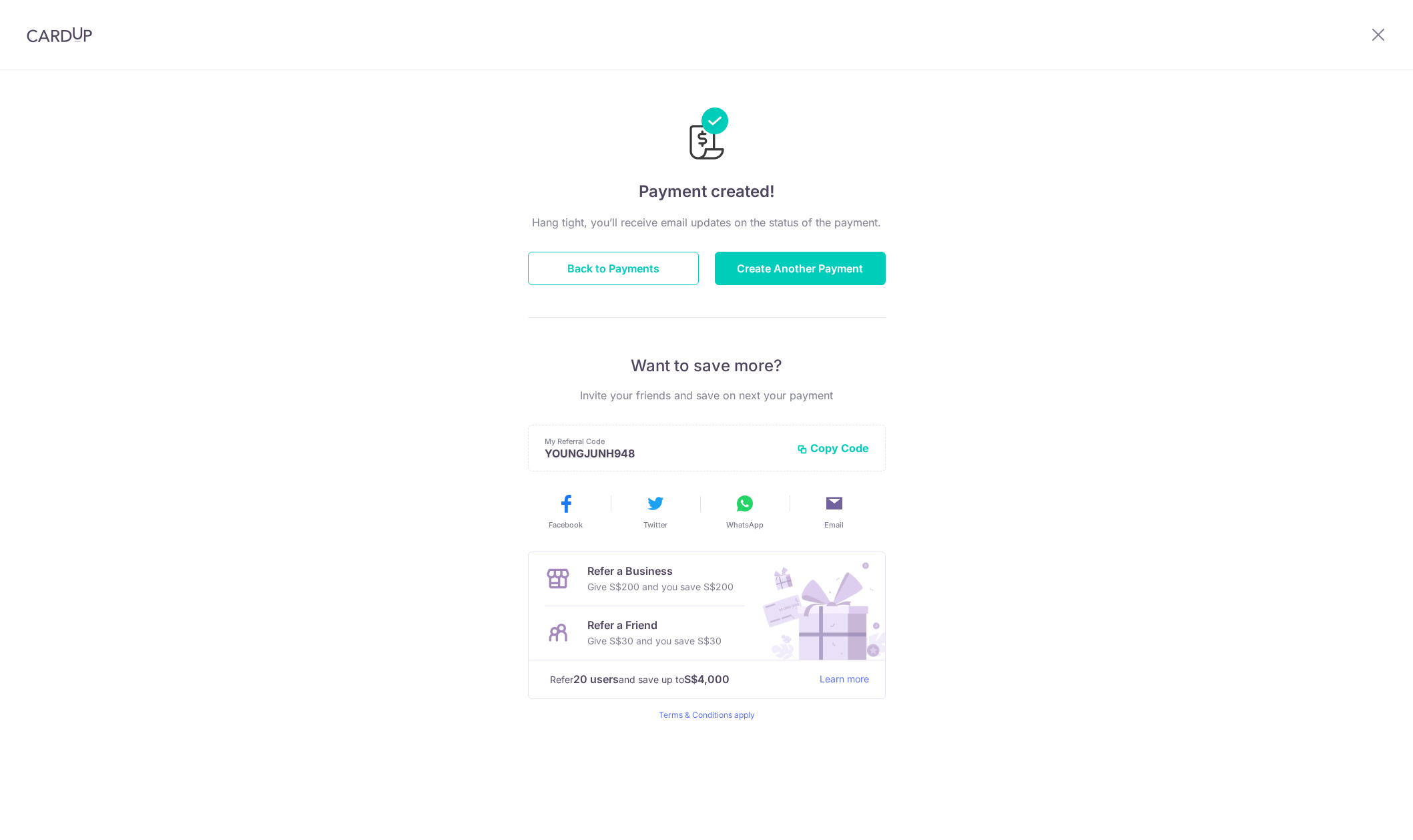 The height and width of the screenshot is (840, 1413). What do you see at coordinates (655, 511) in the screenshot?
I see `button: Twitter` at bounding box center [655, 511].